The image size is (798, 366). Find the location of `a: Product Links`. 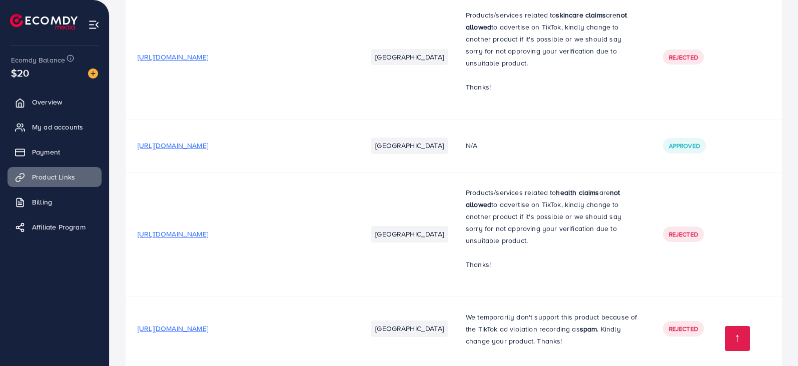

a: Product Links is located at coordinates (55, 177).